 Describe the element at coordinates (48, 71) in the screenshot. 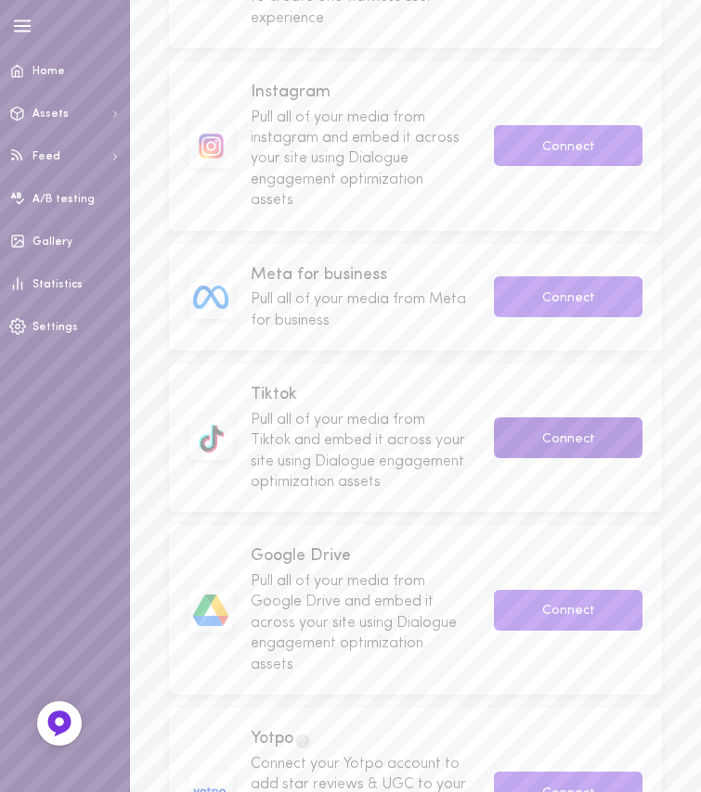

I see `span: Home` at that location.